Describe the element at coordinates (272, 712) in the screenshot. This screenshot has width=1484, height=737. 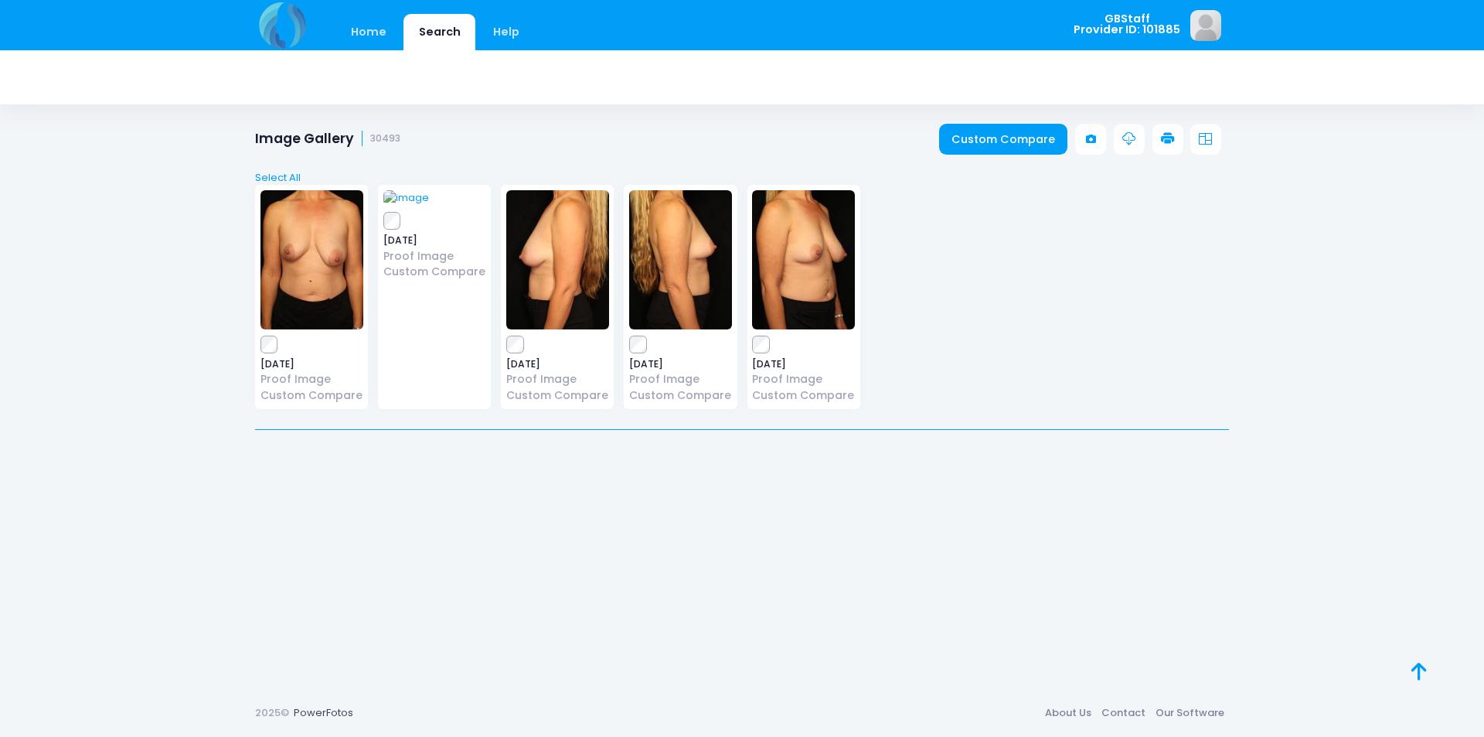
I see `span: 2025©` at that location.